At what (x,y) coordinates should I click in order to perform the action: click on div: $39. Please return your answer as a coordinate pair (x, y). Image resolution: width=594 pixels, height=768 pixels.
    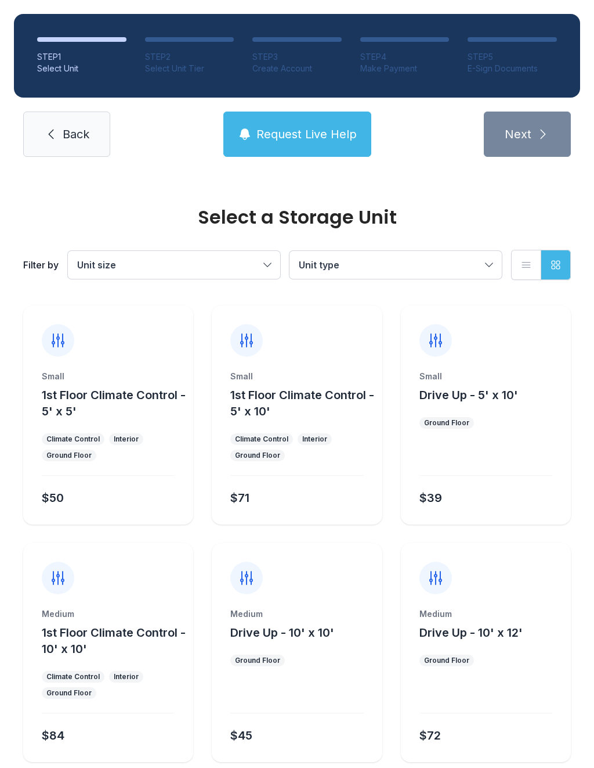
    Looking at the image, I should click on (431, 498).